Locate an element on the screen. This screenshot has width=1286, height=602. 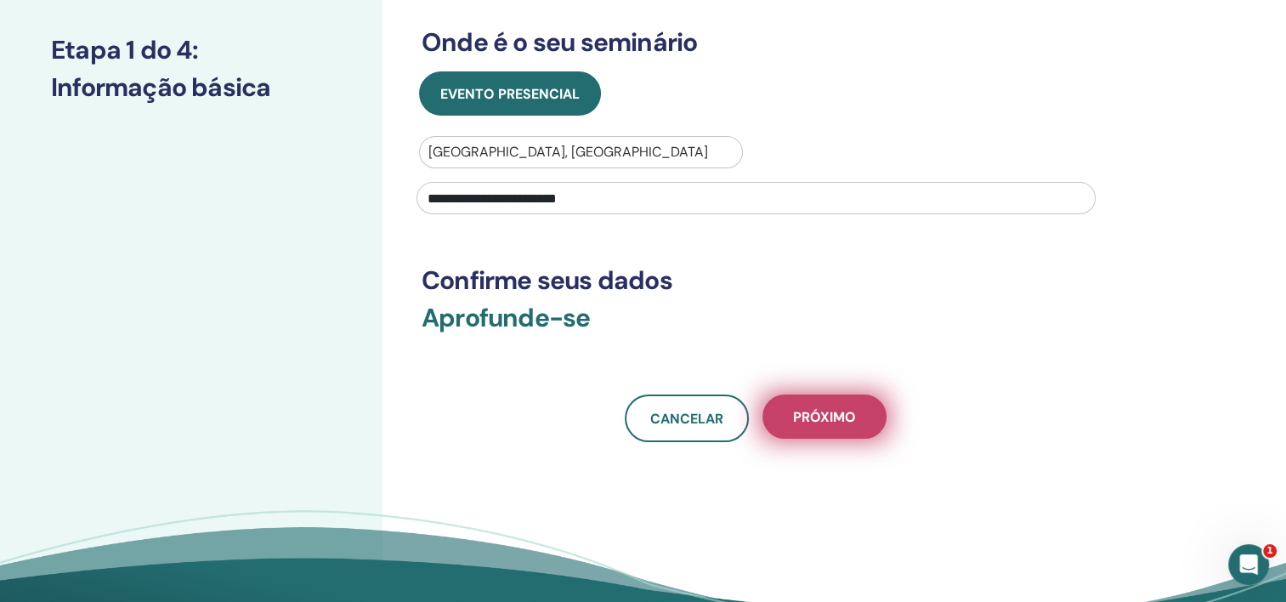
span: 1 is located at coordinates (1270, 551).